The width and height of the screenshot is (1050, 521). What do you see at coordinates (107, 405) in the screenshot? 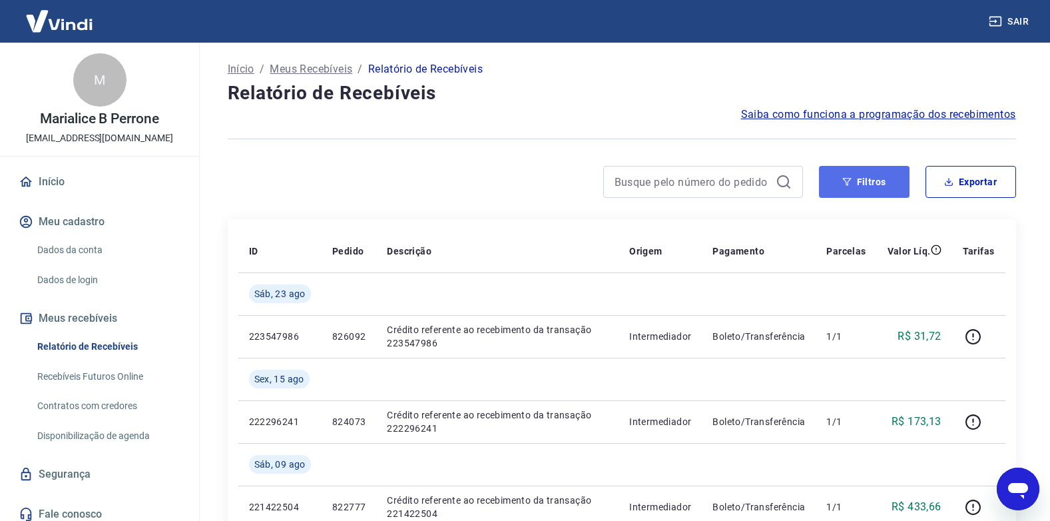
I see `a: Contratos com credores` at bounding box center [107, 405].